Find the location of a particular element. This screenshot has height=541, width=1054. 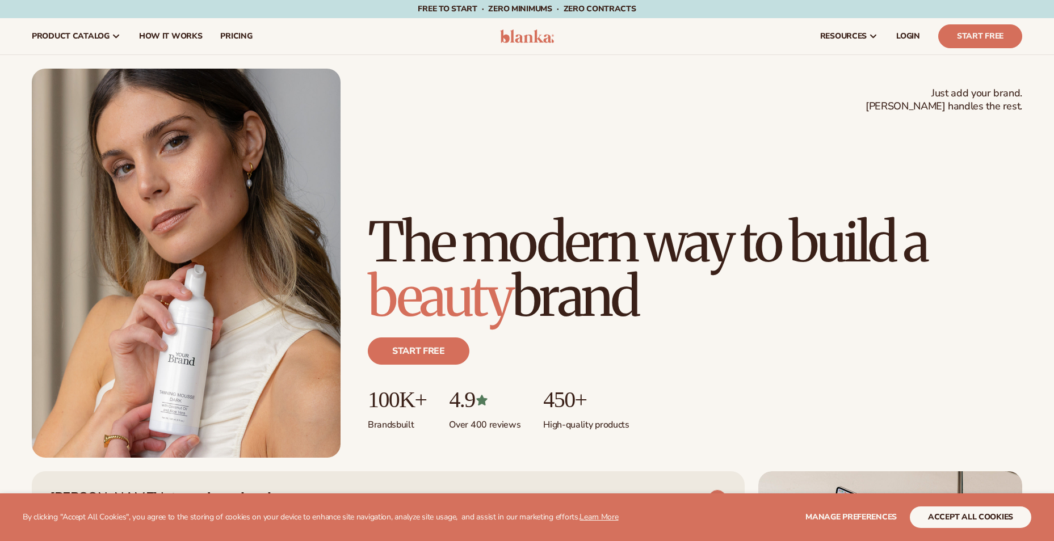

h1: The modern way to build a brand is located at coordinates (694, 270).